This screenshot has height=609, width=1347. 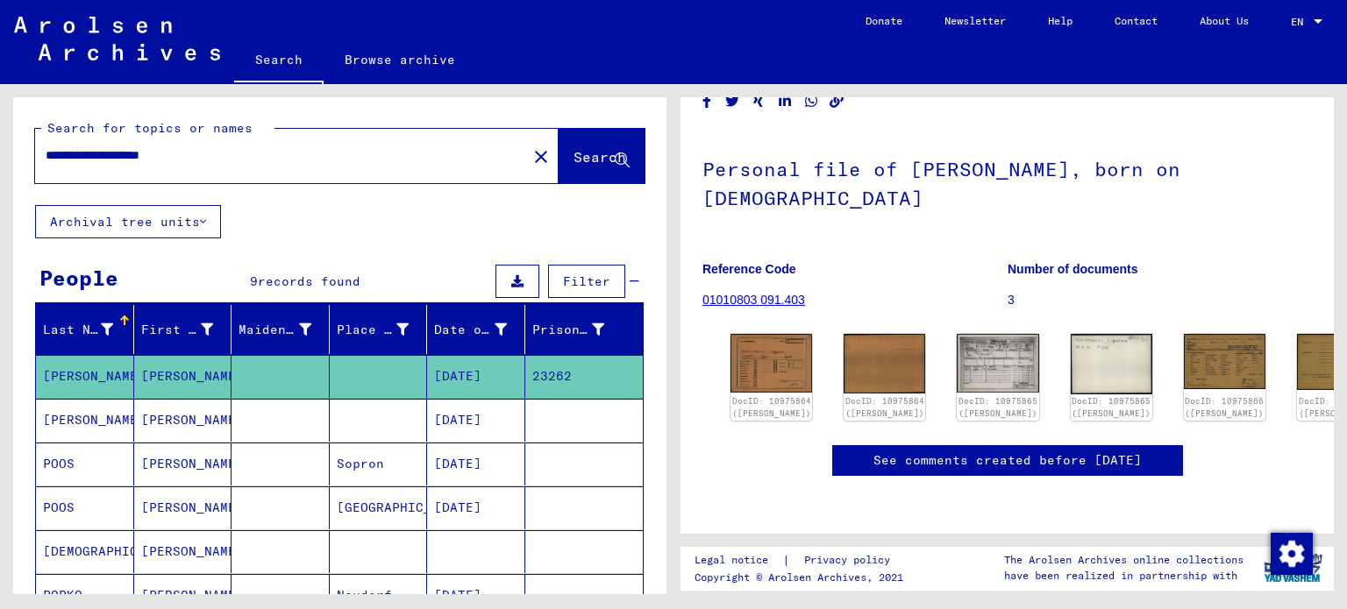 I want to click on img: Change consent, so click(x=1292, y=554).